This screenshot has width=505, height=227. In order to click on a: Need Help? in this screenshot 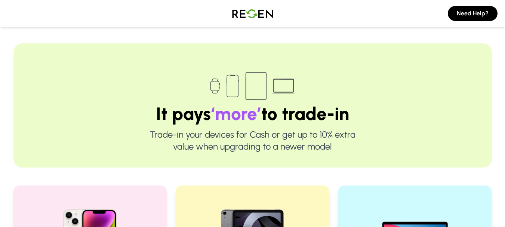, I will do `click(472, 13)`.